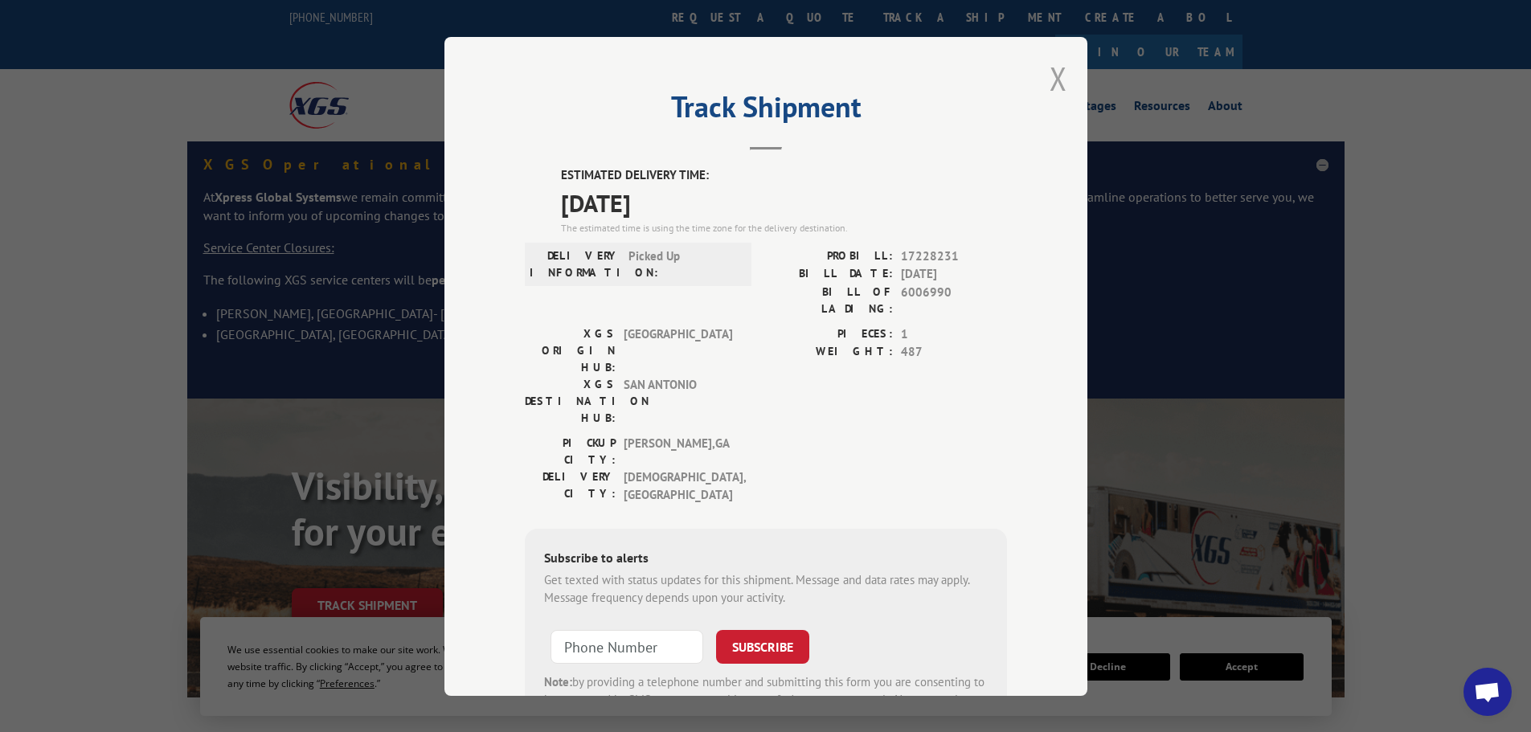  Describe the element at coordinates (829, 352) in the screenshot. I see `label: WEIGHT:` at that location.